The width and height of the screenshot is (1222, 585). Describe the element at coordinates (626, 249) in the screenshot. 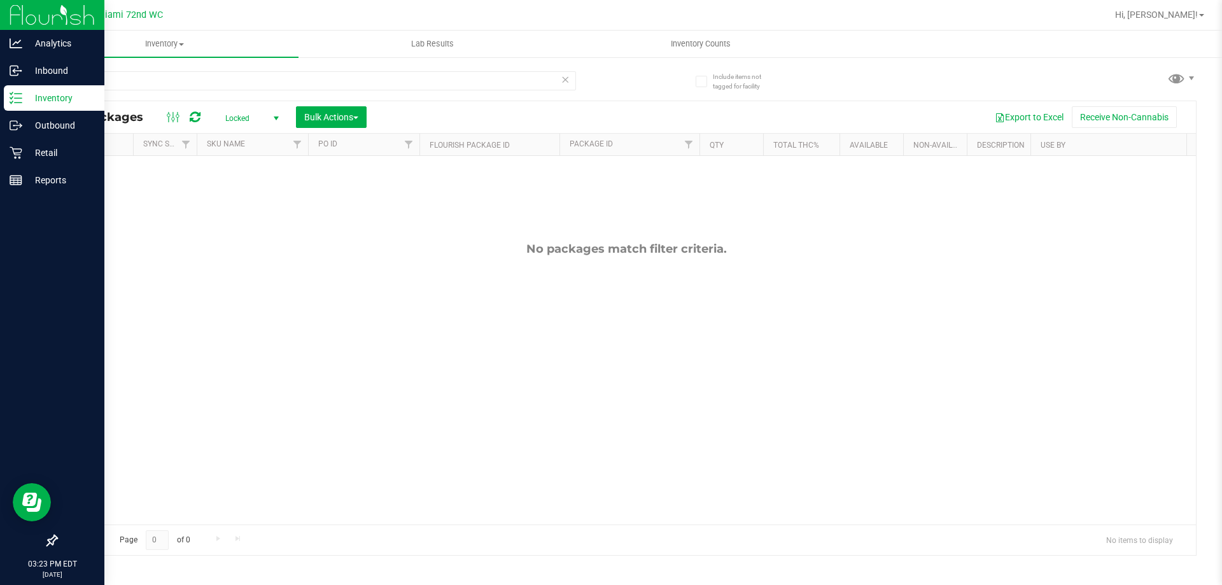

I see `div: No packages match filter criteria.` at that location.